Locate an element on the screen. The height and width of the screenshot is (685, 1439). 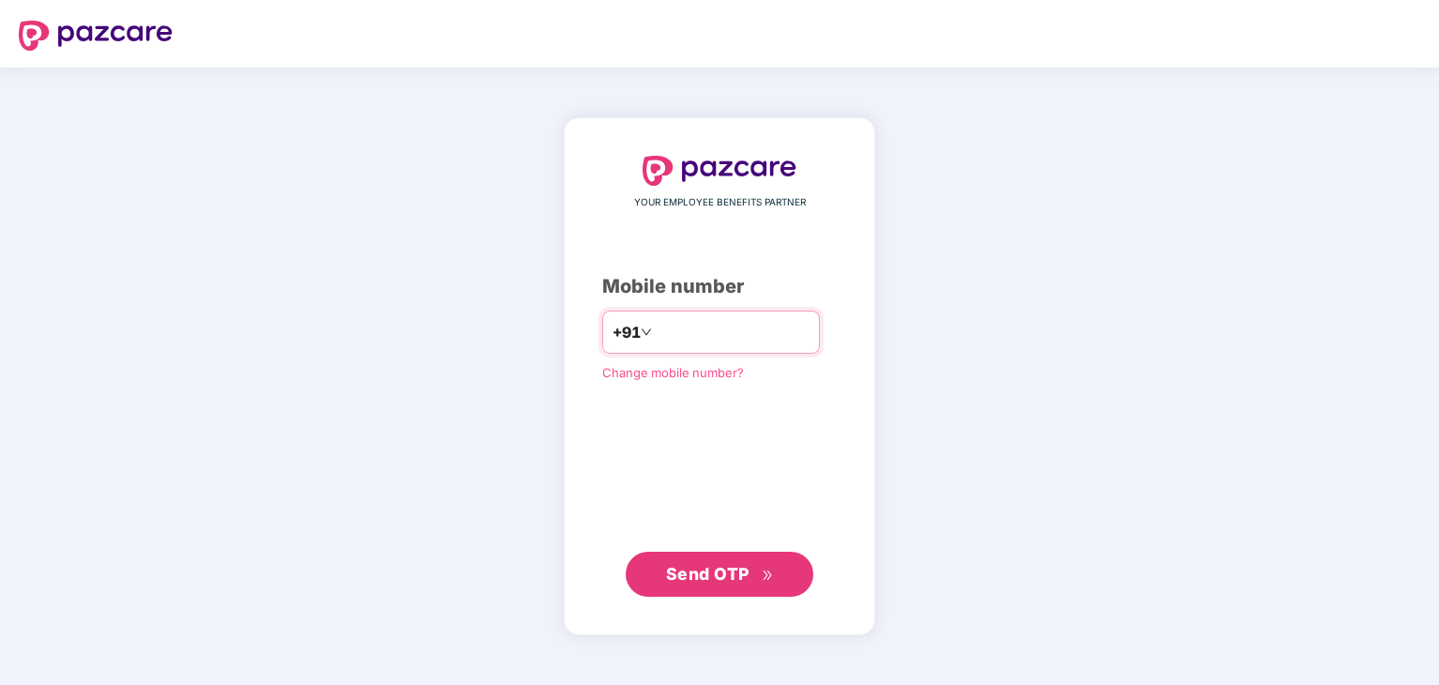
a: Change mobile number? is located at coordinates (673, 372).